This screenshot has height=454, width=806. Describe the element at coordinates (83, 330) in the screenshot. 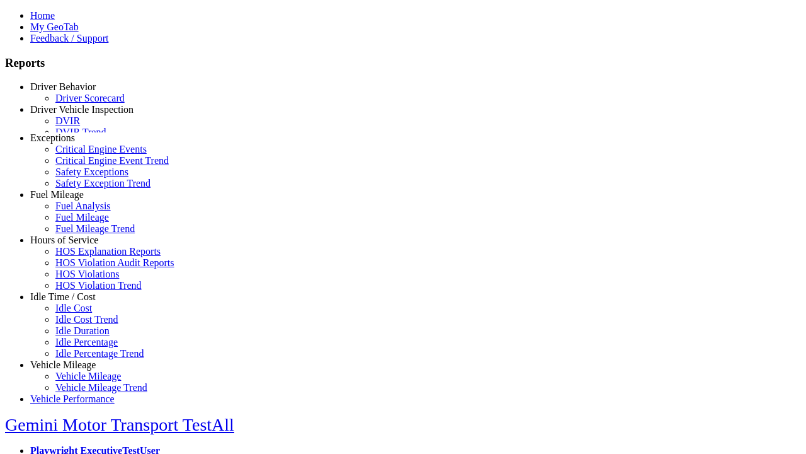

I see `a: Idle Duration` at that location.